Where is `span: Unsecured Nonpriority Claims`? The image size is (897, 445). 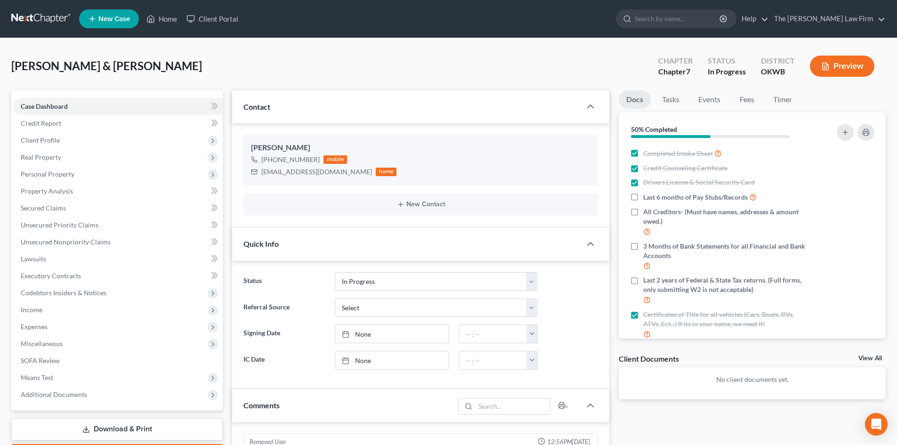 span: Unsecured Nonpriority Claims is located at coordinates (65, 242).